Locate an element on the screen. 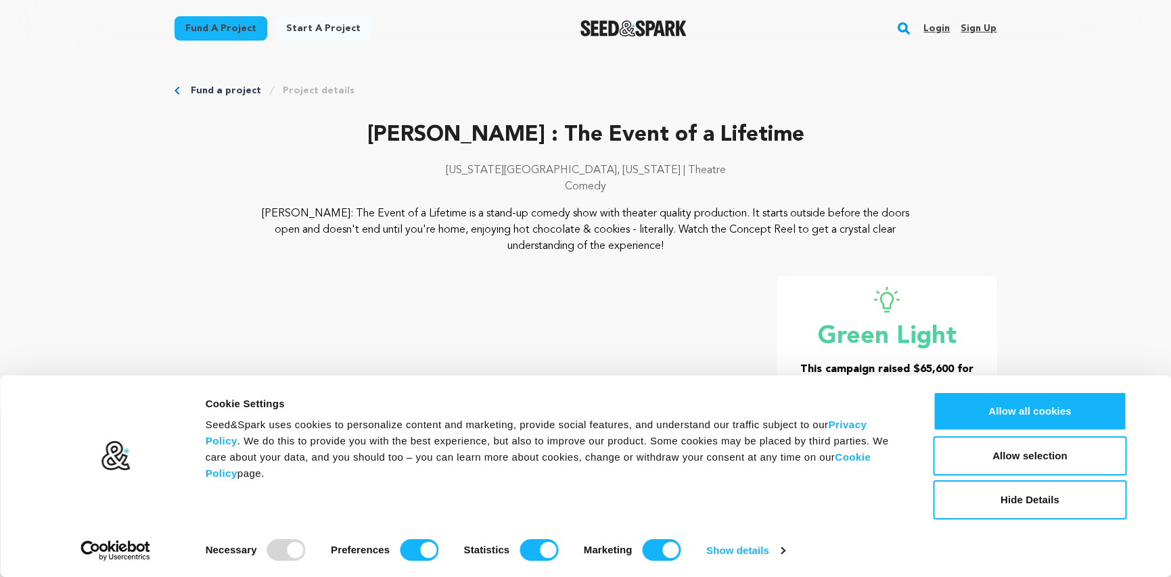 The width and height of the screenshot is (1171, 577). p: Comedy is located at coordinates (586, 187).